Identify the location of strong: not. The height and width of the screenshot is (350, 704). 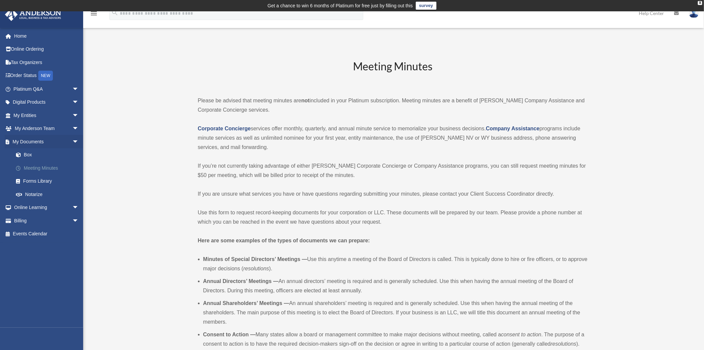
(306, 100).